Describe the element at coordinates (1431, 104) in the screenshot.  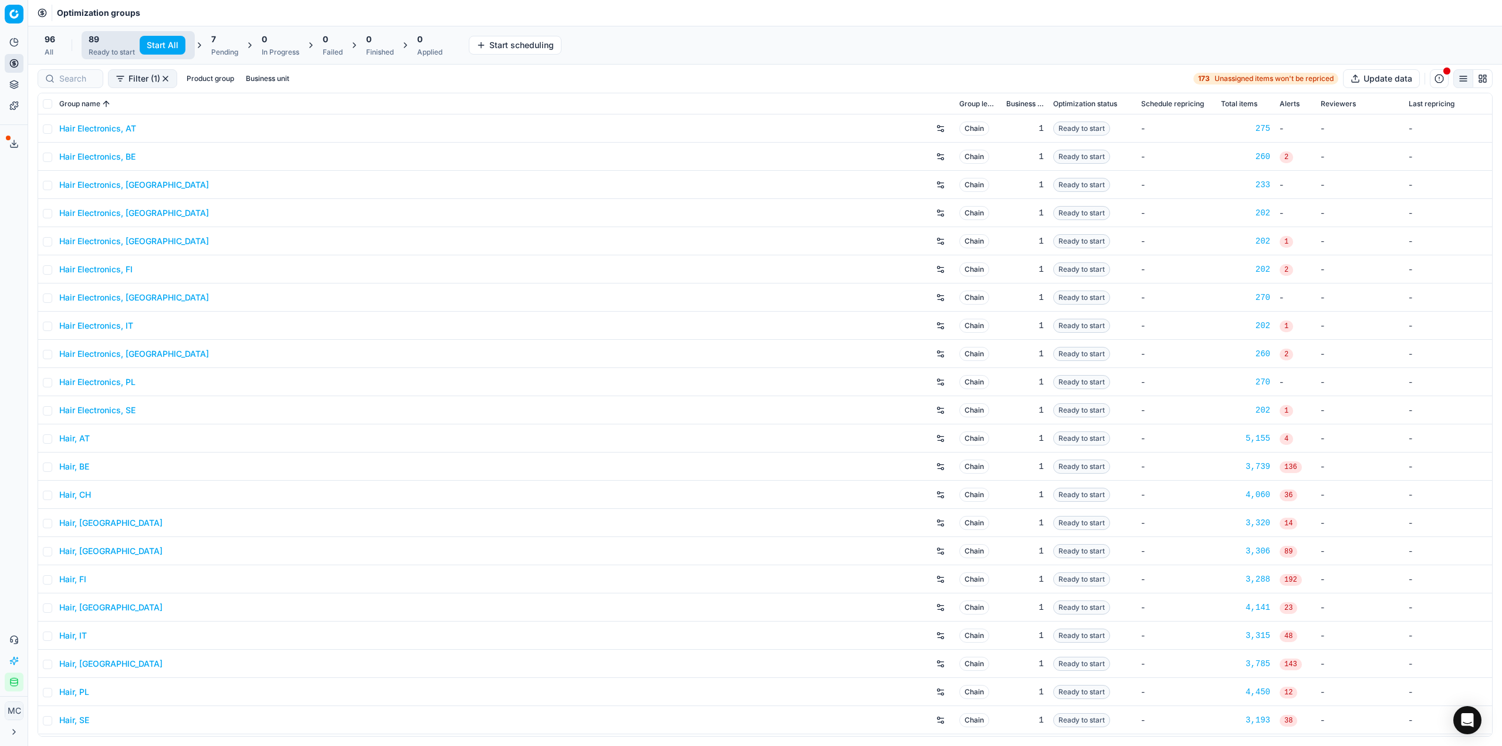
I see `span: Last repricing` at that location.